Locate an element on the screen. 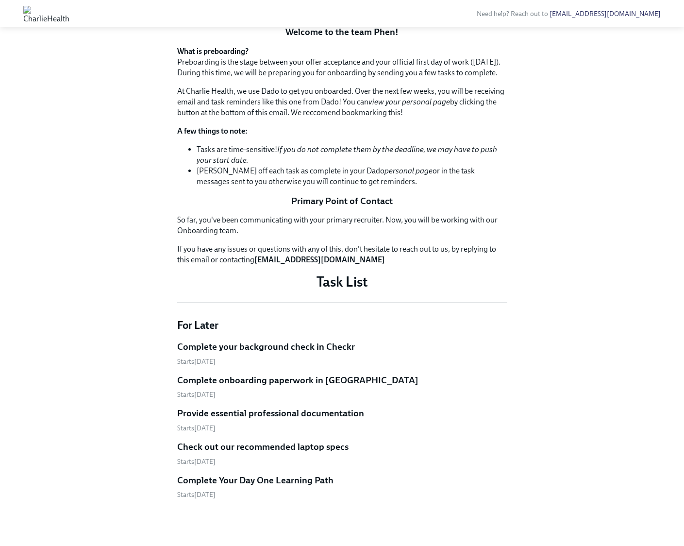 This screenshot has width=684, height=546. h5: Complete your background check in Checkr is located at coordinates (266, 347).